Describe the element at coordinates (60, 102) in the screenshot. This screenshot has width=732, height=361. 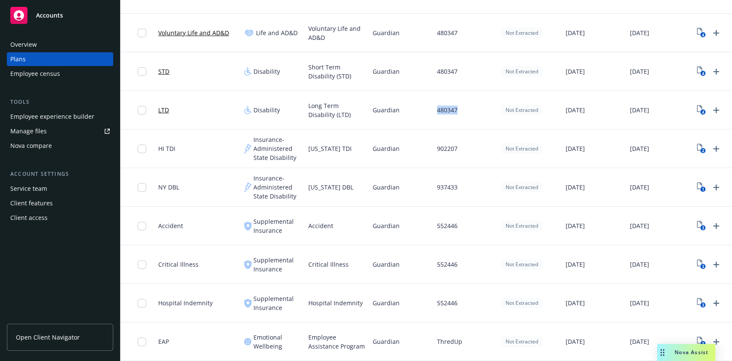
I see `div: Tools` at that location.